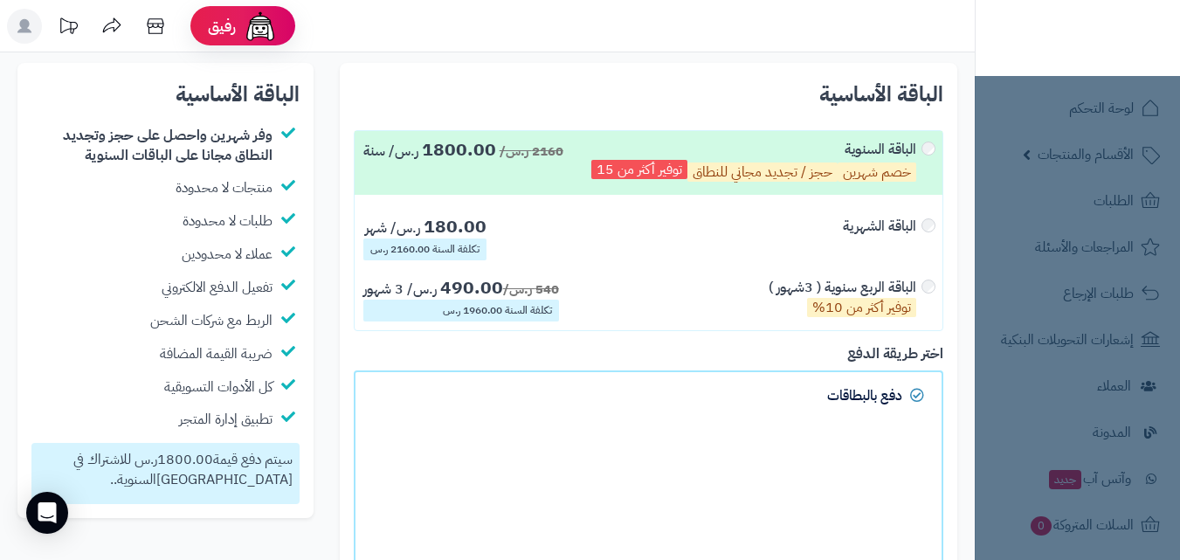  Describe the element at coordinates (227, 254) in the screenshot. I see `div: عملاء لا محدودين` at that location.